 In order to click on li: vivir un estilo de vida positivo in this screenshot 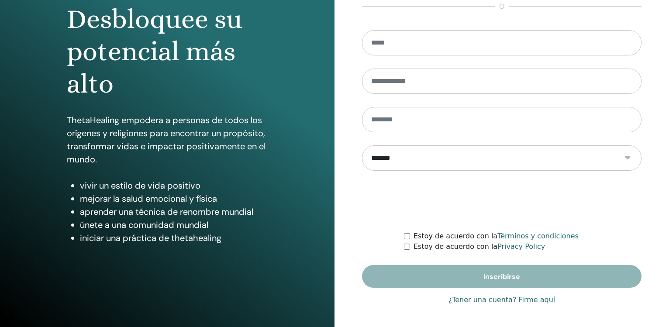, I will do `click(174, 185)`.